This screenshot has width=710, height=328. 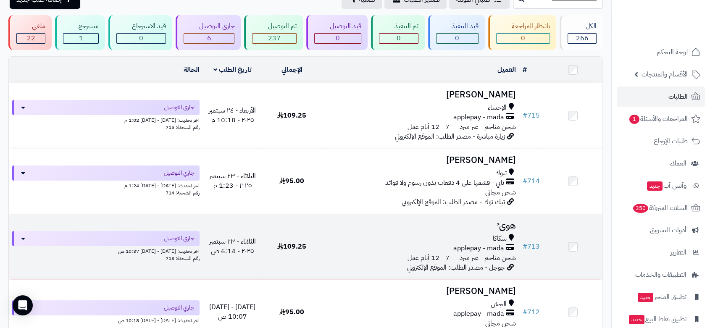 I want to click on div: تم التوصيل, so click(x=274, y=26).